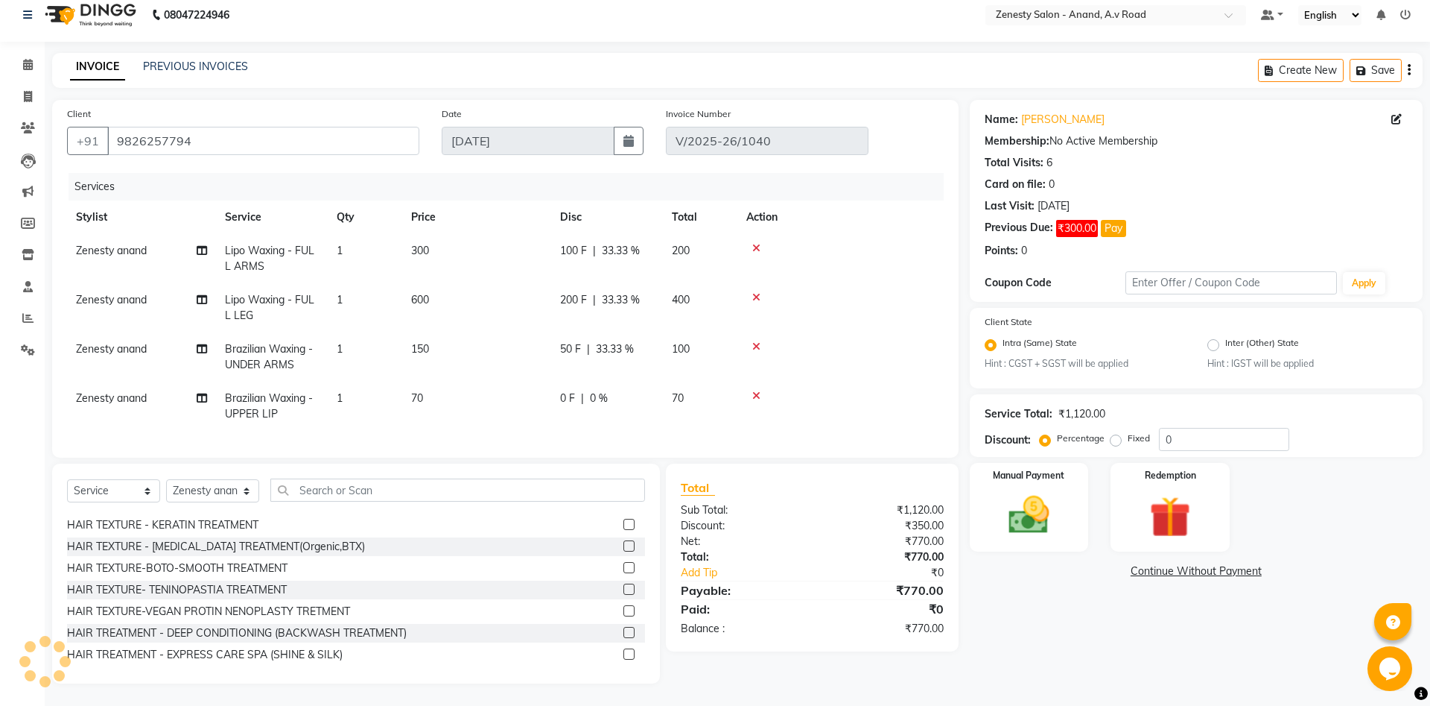  What do you see at coordinates (1364, 283) in the screenshot?
I see `button: Apply` at bounding box center [1364, 283].